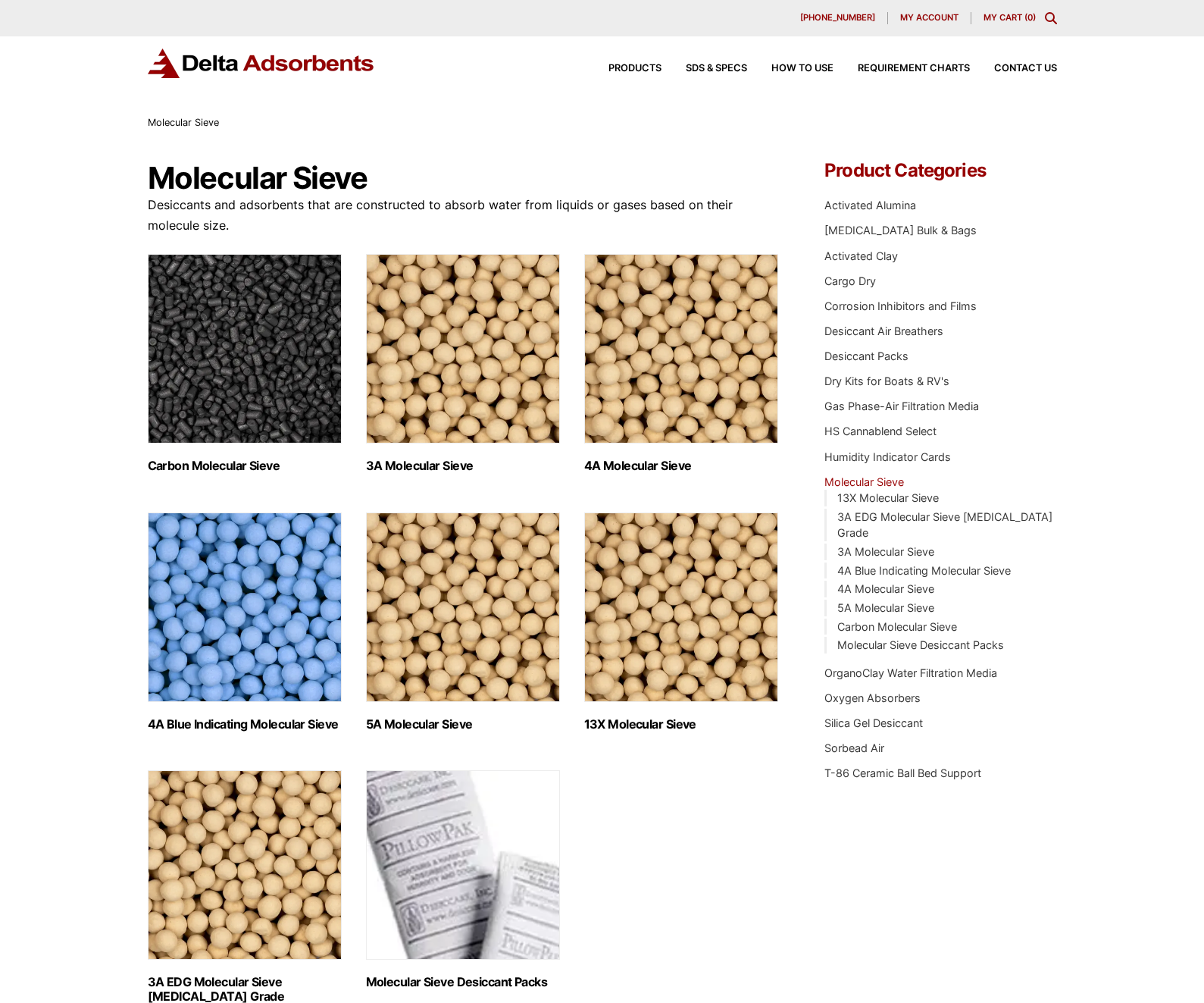 The image size is (1204, 1003). What do you see at coordinates (886, 607) in the screenshot?
I see `a: 5A Molecular Sieve` at bounding box center [886, 607].